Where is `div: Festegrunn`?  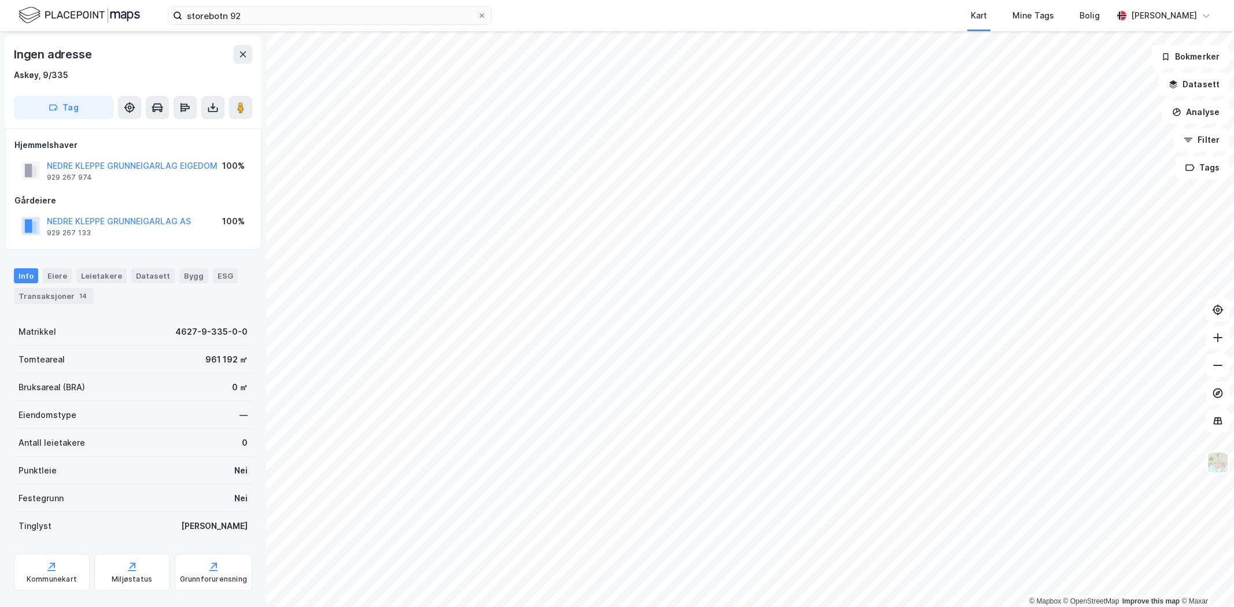 div: Festegrunn is located at coordinates (41, 499).